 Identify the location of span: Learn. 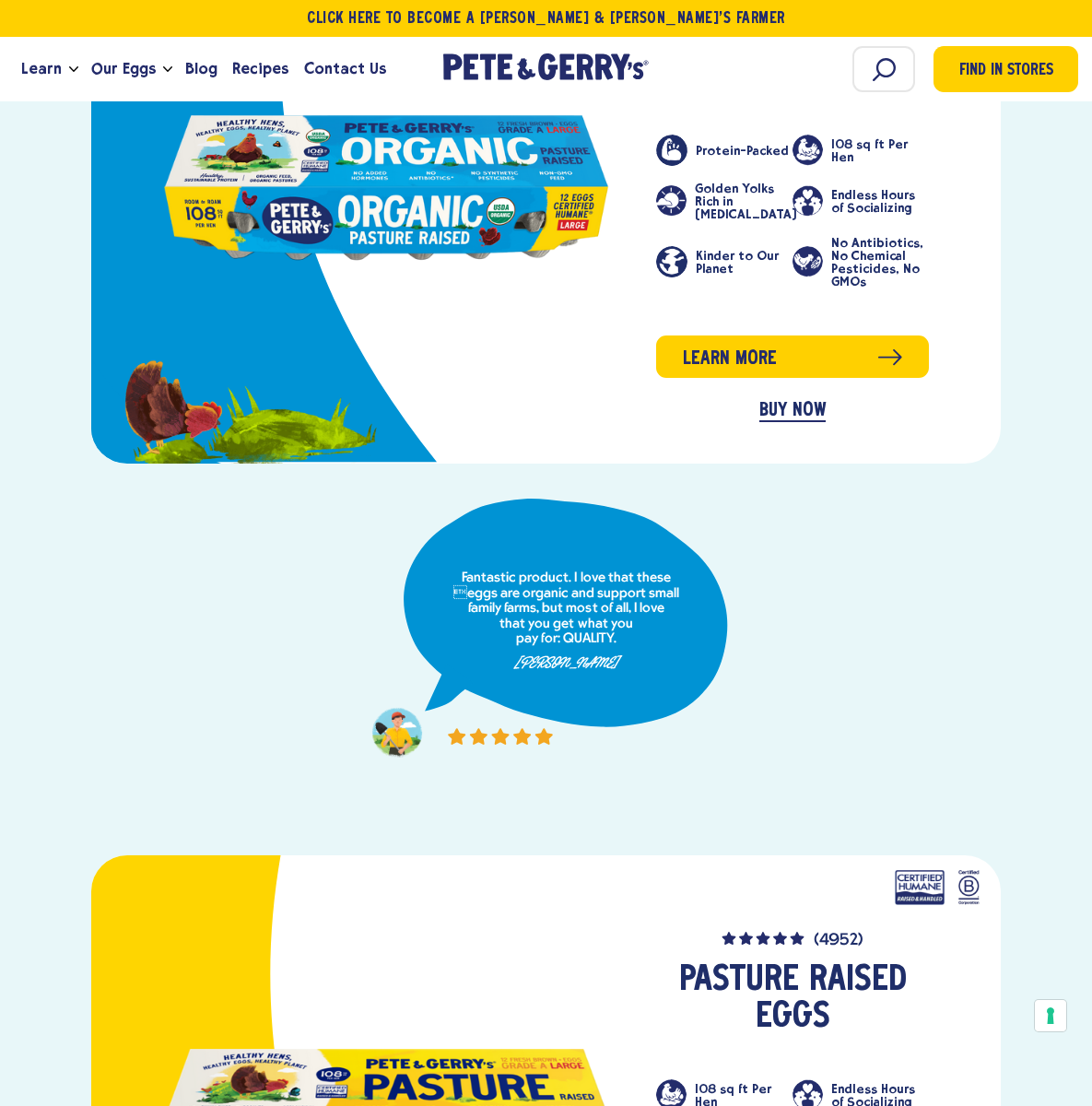
(42, 68).